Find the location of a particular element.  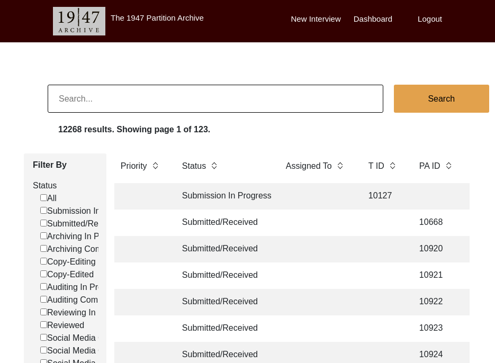

label: Auditing Completed is located at coordinates (80, 300).